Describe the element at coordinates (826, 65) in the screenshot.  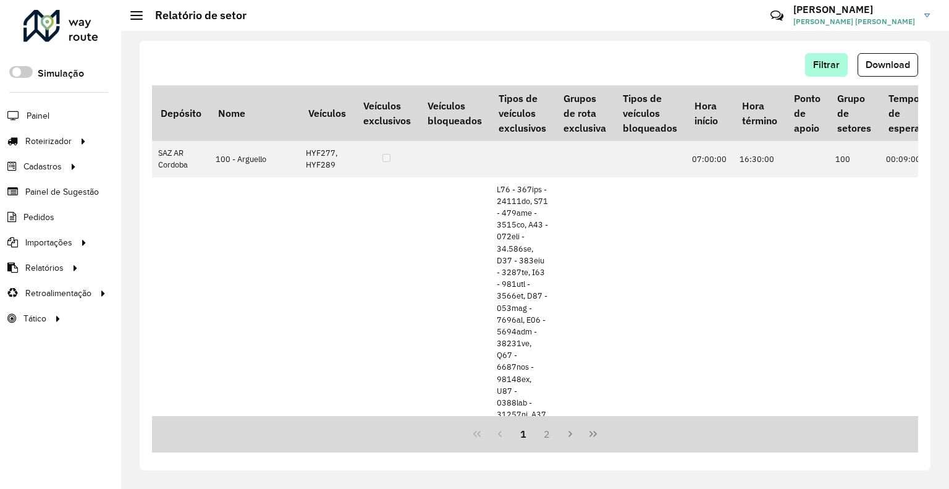
I see `button: Filtrar` at that location.